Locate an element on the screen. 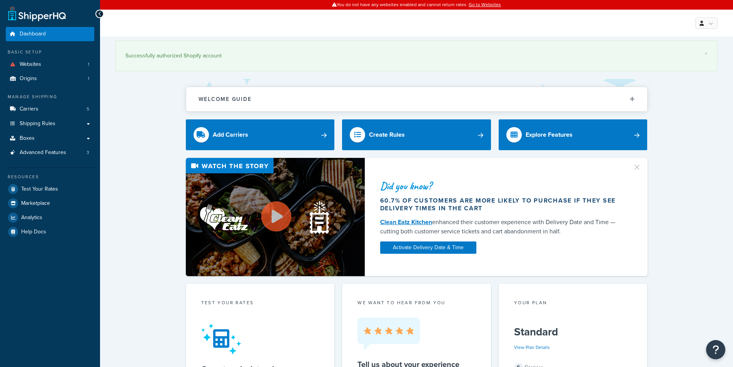 Image resolution: width=733 pixels, height=367 pixels. a: Go to Websites is located at coordinates (485, 5).